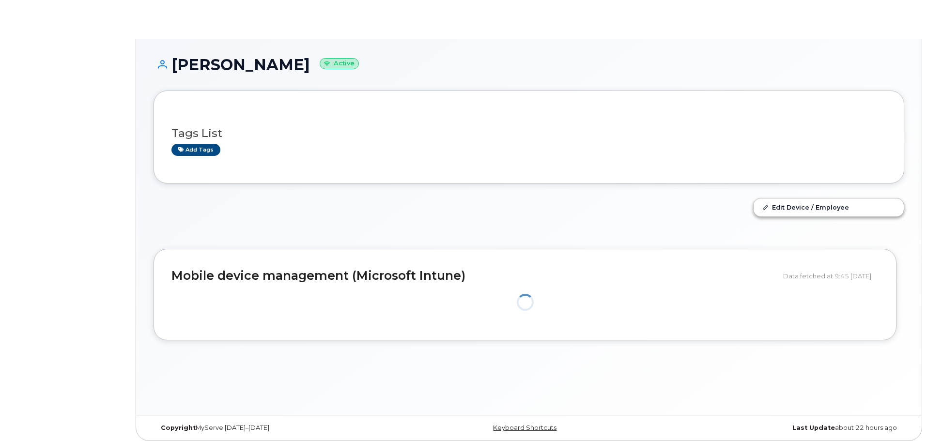 The image size is (927, 441). What do you see at coordinates (525, 428) in the screenshot?
I see `a: Keyboard Shortcuts` at bounding box center [525, 428].